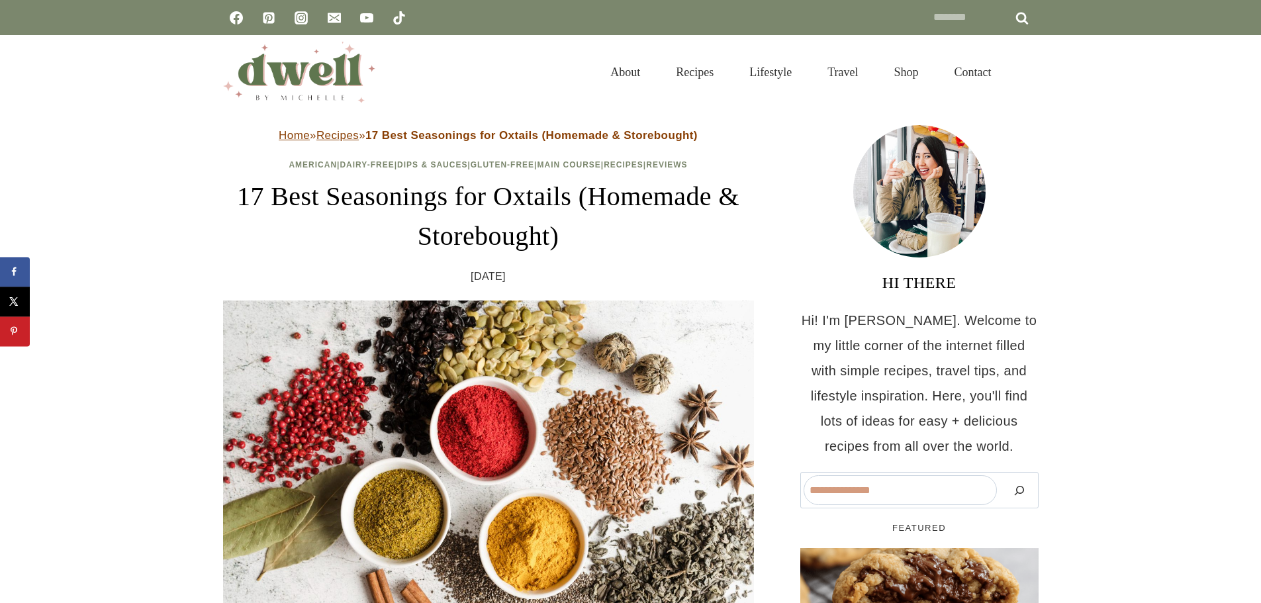 The height and width of the screenshot is (603, 1261). I want to click on h3: HI THERE, so click(920, 283).